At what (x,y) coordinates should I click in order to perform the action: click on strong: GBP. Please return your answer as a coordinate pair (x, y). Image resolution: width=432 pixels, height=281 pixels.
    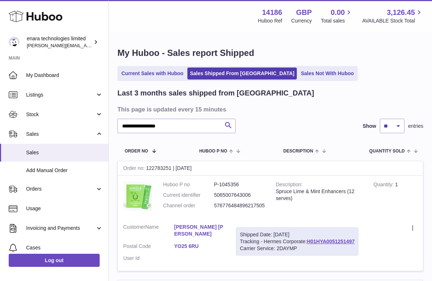
    Looking at the image, I should click on (304, 12).